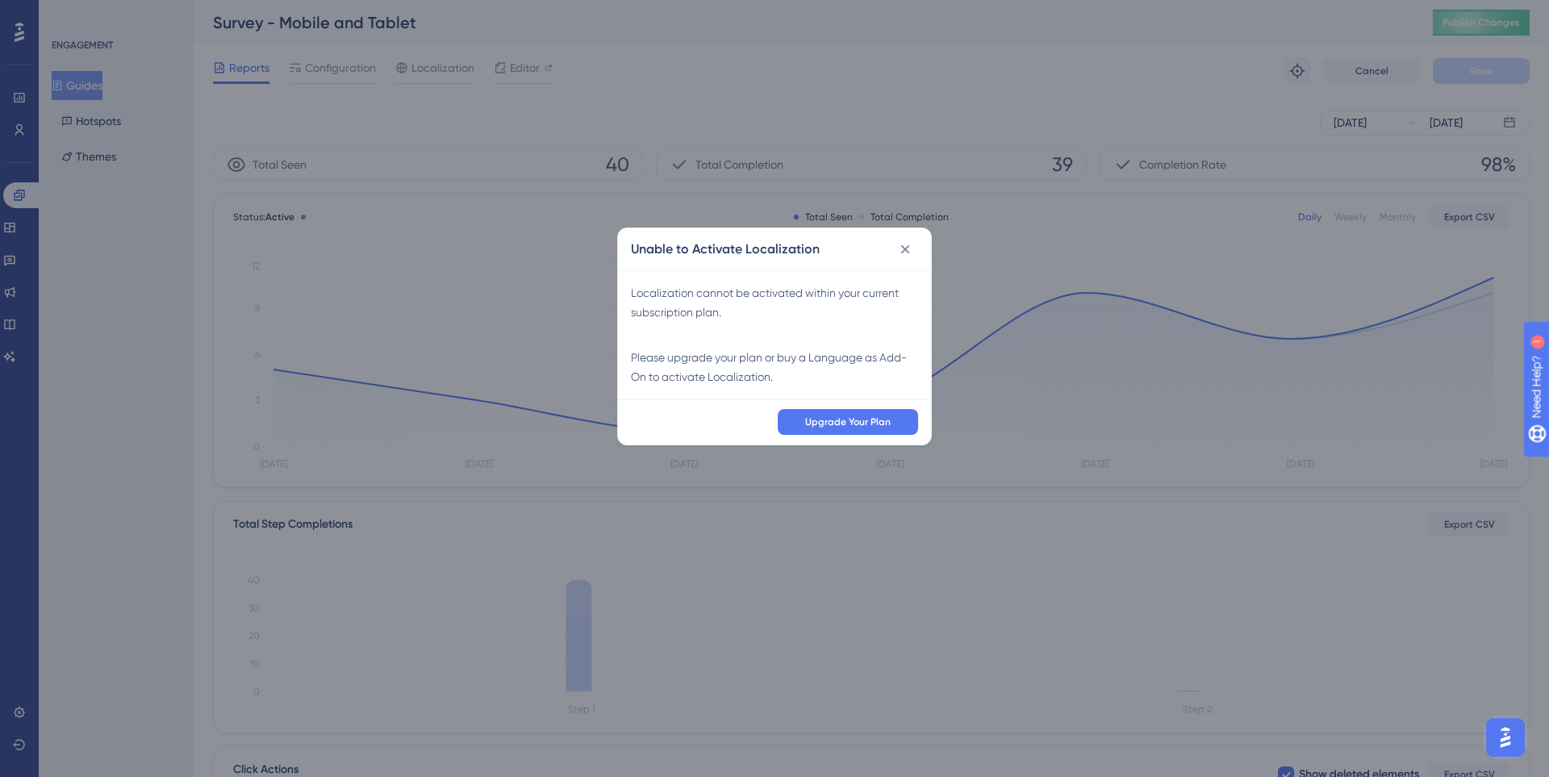 The height and width of the screenshot is (777, 1549). What do you see at coordinates (775, 367) in the screenshot?
I see `div: Please upgrade your plan or buy a Language as Add-On to activate Localization.` at bounding box center [775, 367].